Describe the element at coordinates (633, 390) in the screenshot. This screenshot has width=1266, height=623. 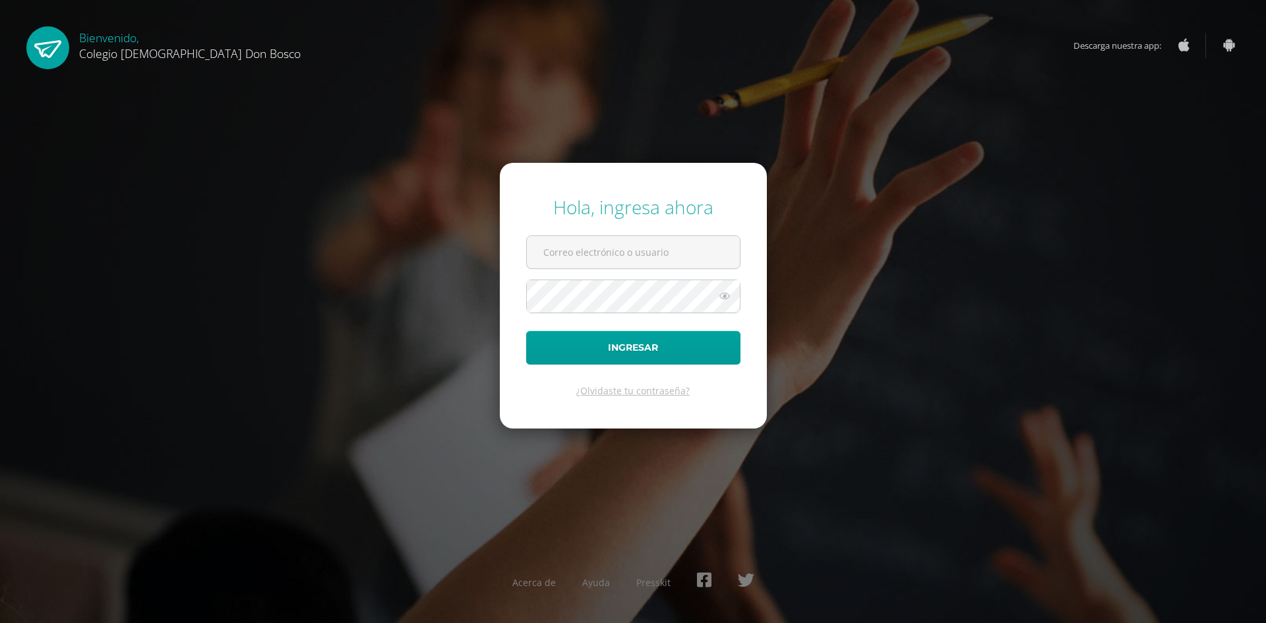
I see `a: ¿Olvidaste tu contraseña?` at that location.